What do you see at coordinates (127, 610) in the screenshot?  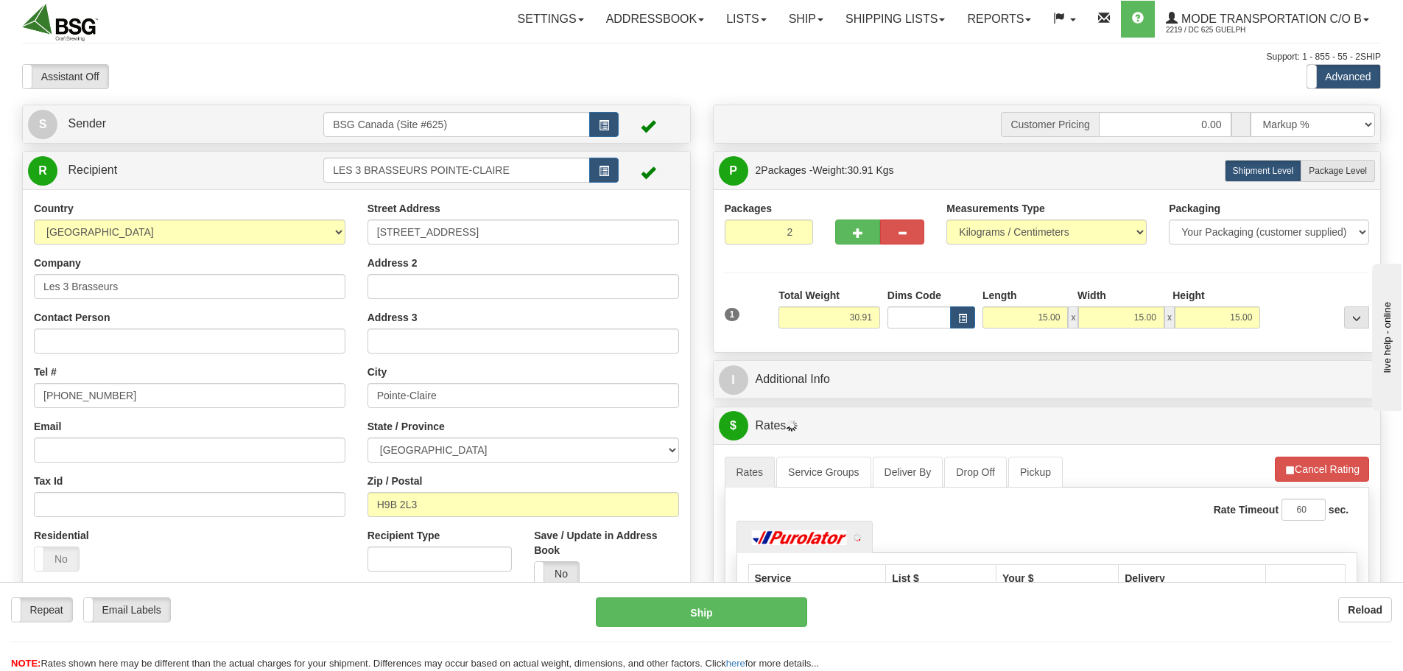 I see `label: Email Labels` at bounding box center [127, 610].